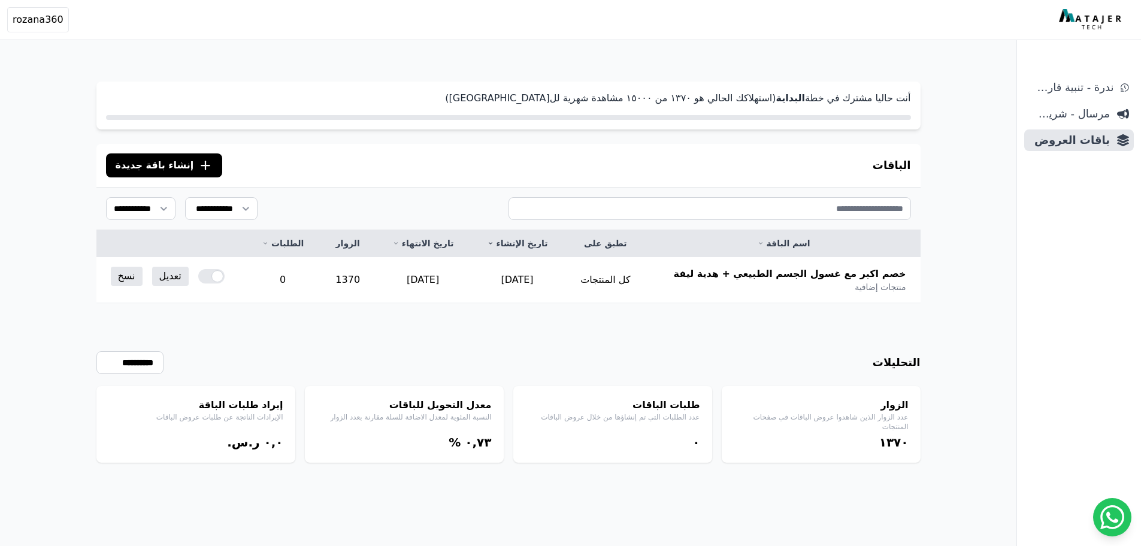  I want to click on th: الزوار, so click(347, 243).